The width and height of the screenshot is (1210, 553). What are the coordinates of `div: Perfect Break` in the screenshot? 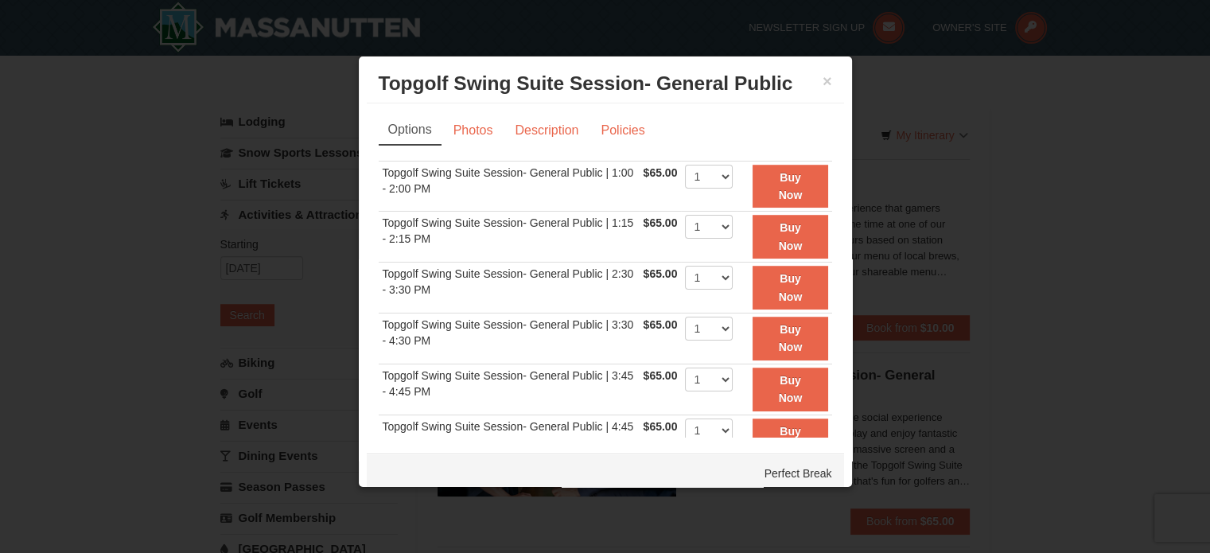 It's located at (605, 473).